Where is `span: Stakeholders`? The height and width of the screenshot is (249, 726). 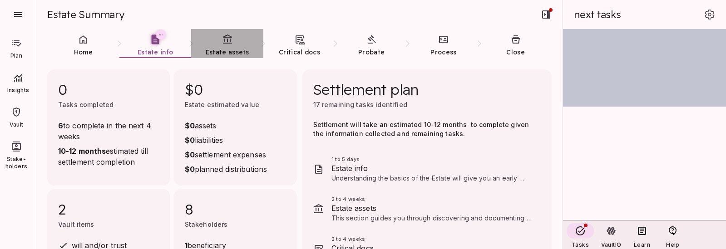
span: Stakeholders is located at coordinates (206, 224).